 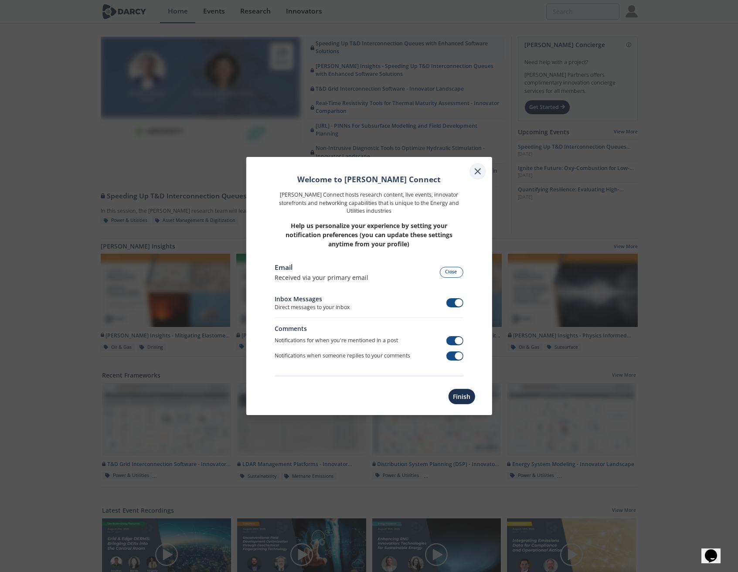 What do you see at coordinates (369, 328) in the screenshot?
I see `div: Comments` at bounding box center [369, 328].